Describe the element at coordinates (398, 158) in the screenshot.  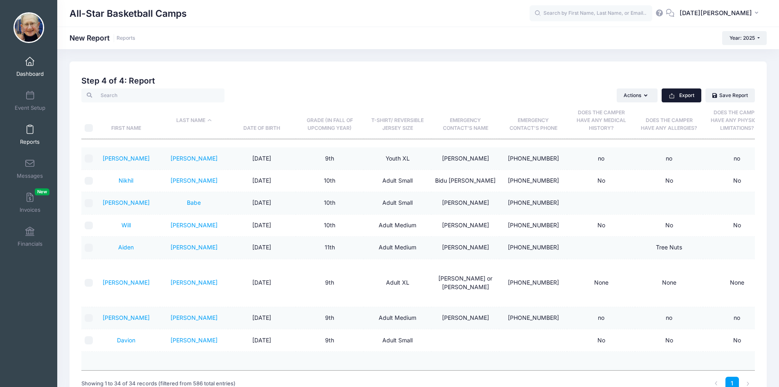
I see `td: Youth XL` at that location.